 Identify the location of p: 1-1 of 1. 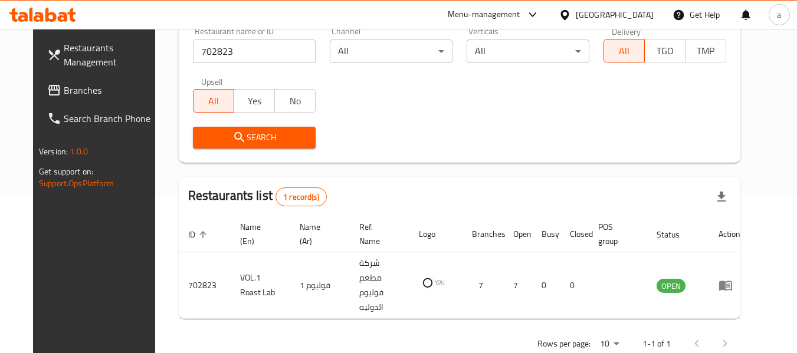
(656, 344).